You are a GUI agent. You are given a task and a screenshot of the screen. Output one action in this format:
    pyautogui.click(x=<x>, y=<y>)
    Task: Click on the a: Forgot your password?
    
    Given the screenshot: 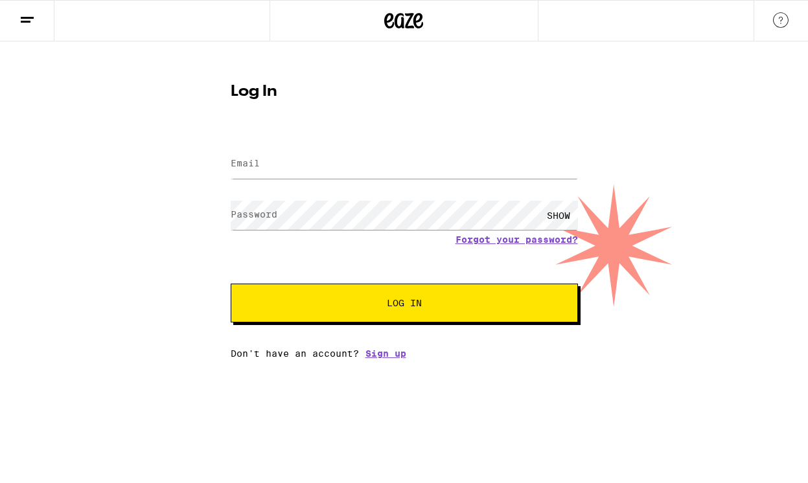 What is the action you would take?
    pyautogui.click(x=516, y=240)
    